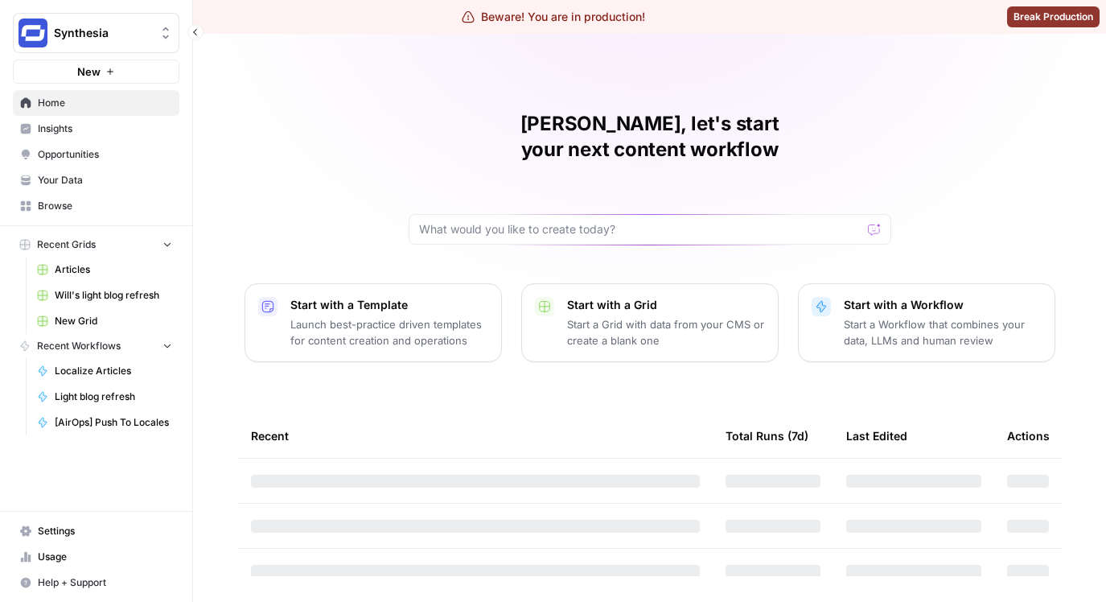 The width and height of the screenshot is (1106, 602). I want to click on button: Help + Support, so click(96, 582).